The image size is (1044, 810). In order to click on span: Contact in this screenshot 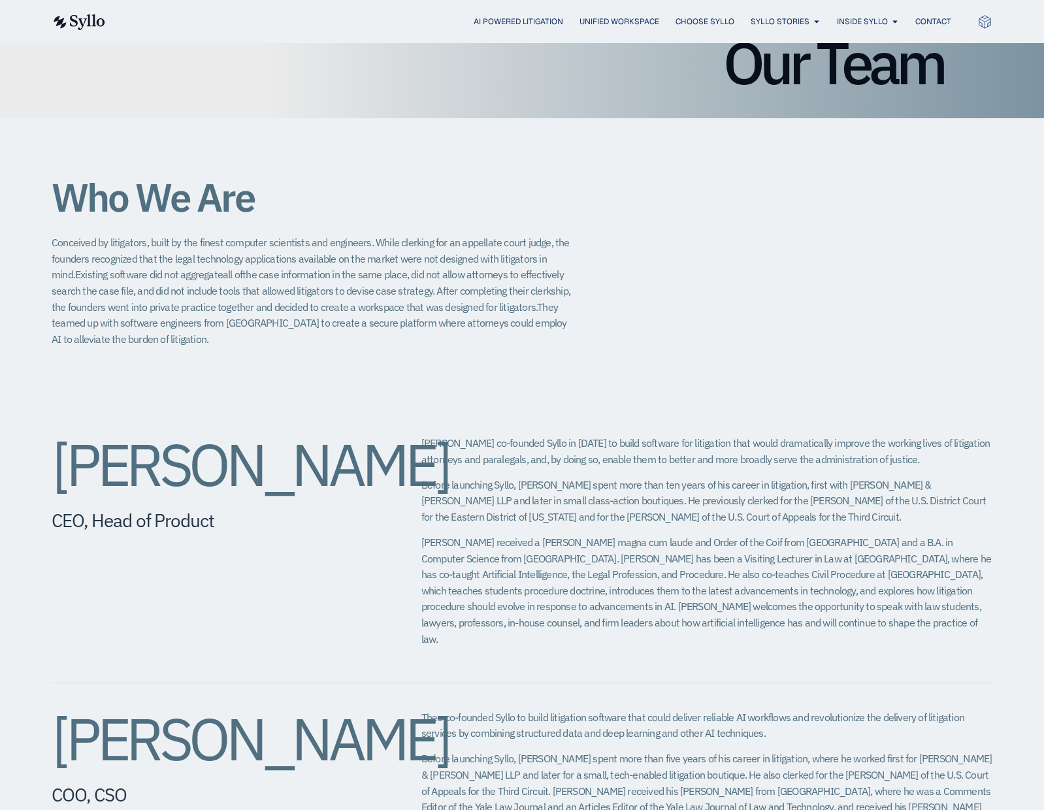, I will do `click(933, 22)`.